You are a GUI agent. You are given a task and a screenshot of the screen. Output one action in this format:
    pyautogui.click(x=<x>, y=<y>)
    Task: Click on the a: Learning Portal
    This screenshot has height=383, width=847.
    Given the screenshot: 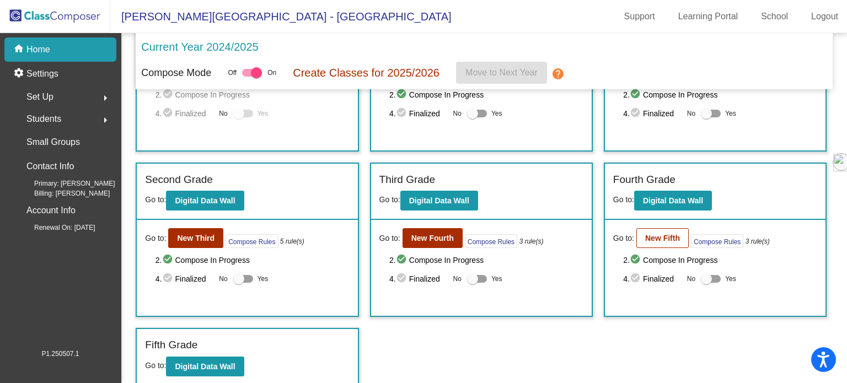 What is the action you would take?
    pyautogui.click(x=708, y=17)
    